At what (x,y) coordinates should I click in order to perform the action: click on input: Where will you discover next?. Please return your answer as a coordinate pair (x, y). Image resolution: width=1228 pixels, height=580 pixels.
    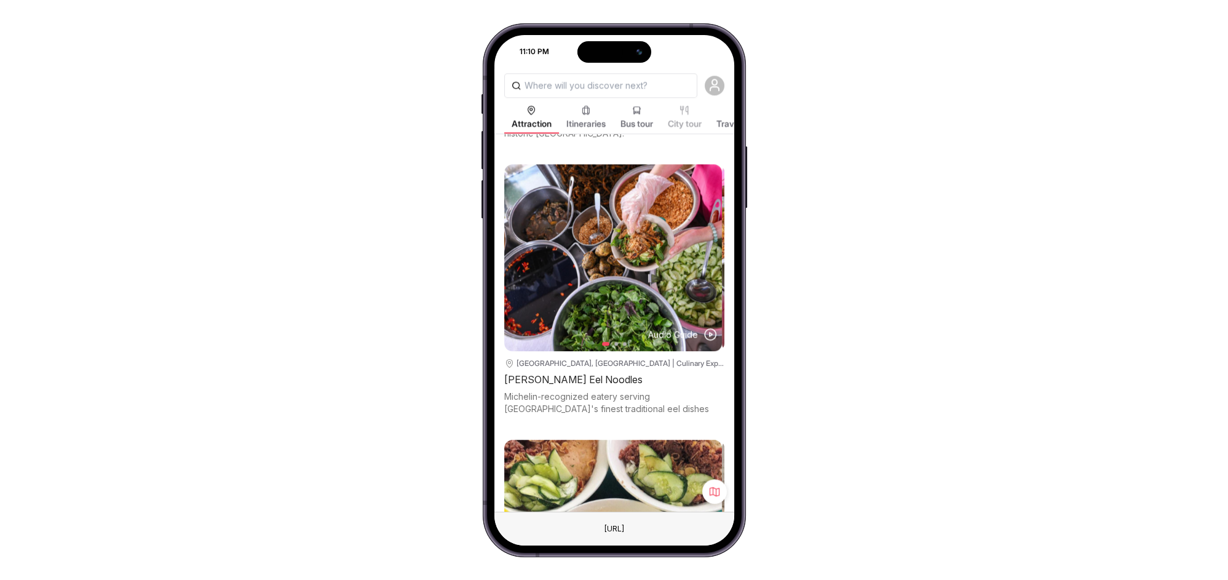
    Looking at the image, I should click on (601, 85).